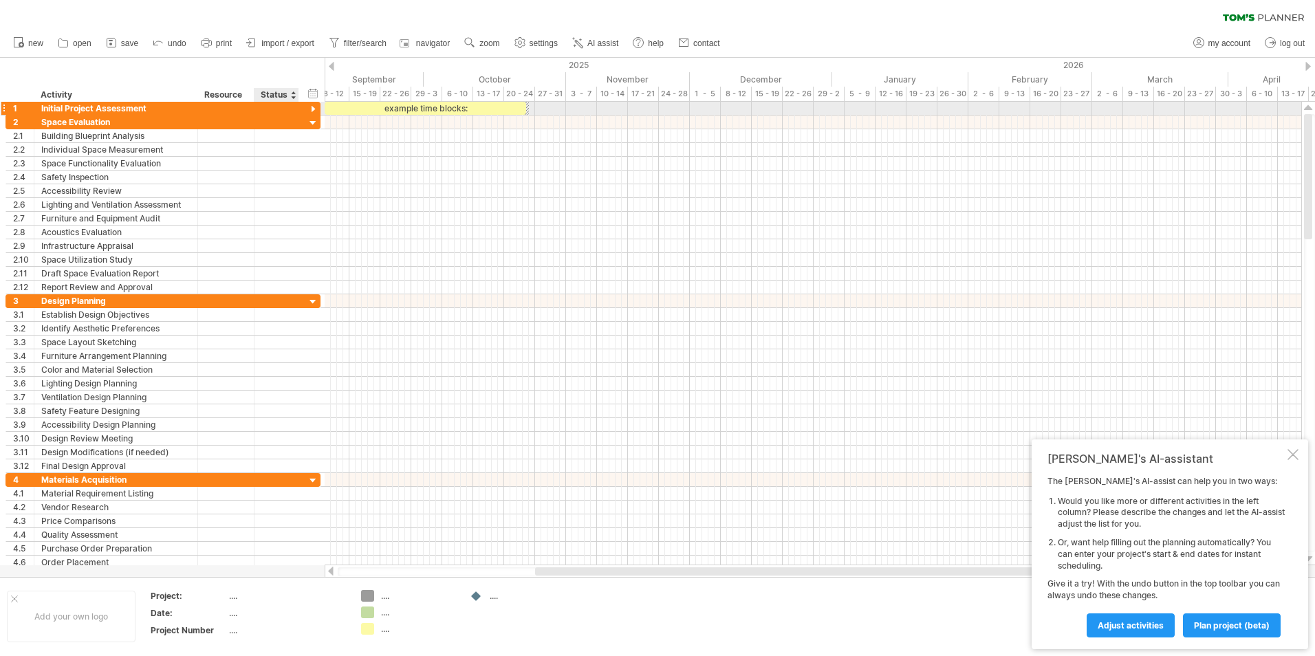 The height and width of the screenshot is (656, 1315). Describe the element at coordinates (23, 177) in the screenshot. I see `div: 2.4` at that location.